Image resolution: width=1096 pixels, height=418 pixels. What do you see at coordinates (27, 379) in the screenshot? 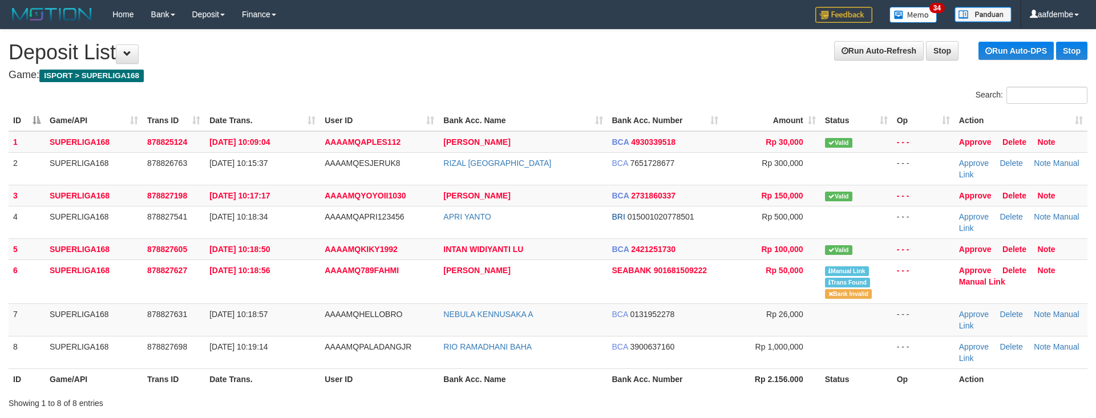
I see `th: ID` at bounding box center [27, 379].